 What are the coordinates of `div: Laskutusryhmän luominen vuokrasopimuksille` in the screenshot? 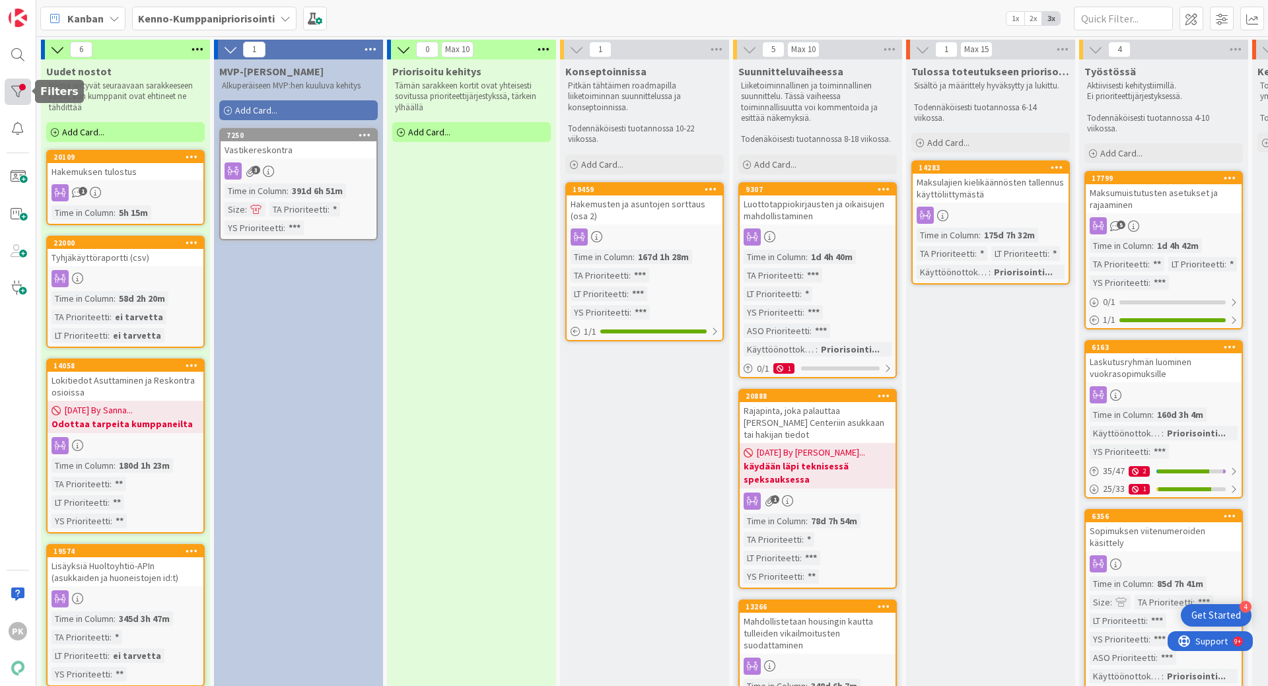 It's located at (1163, 368).